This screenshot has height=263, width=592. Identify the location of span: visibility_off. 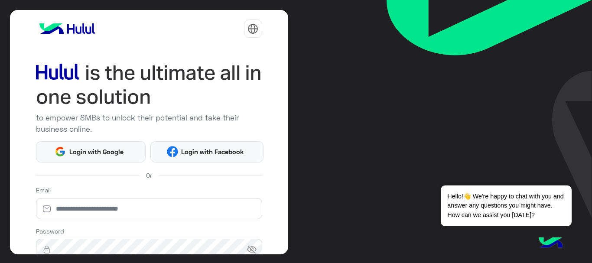
(254, 249).